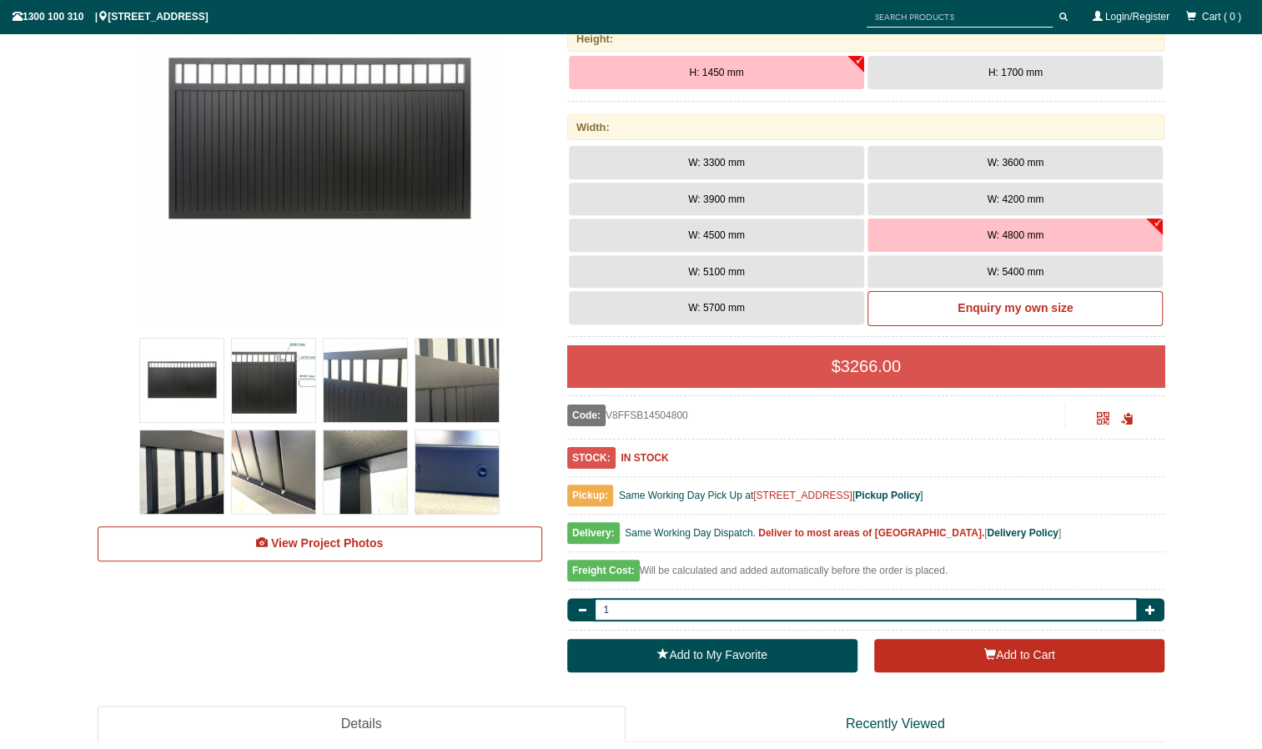 The height and width of the screenshot is (749, 1262). Describe the element at coordinates (717, 73) in the screenshot. I see `button: H: 1450 mm` at that location.